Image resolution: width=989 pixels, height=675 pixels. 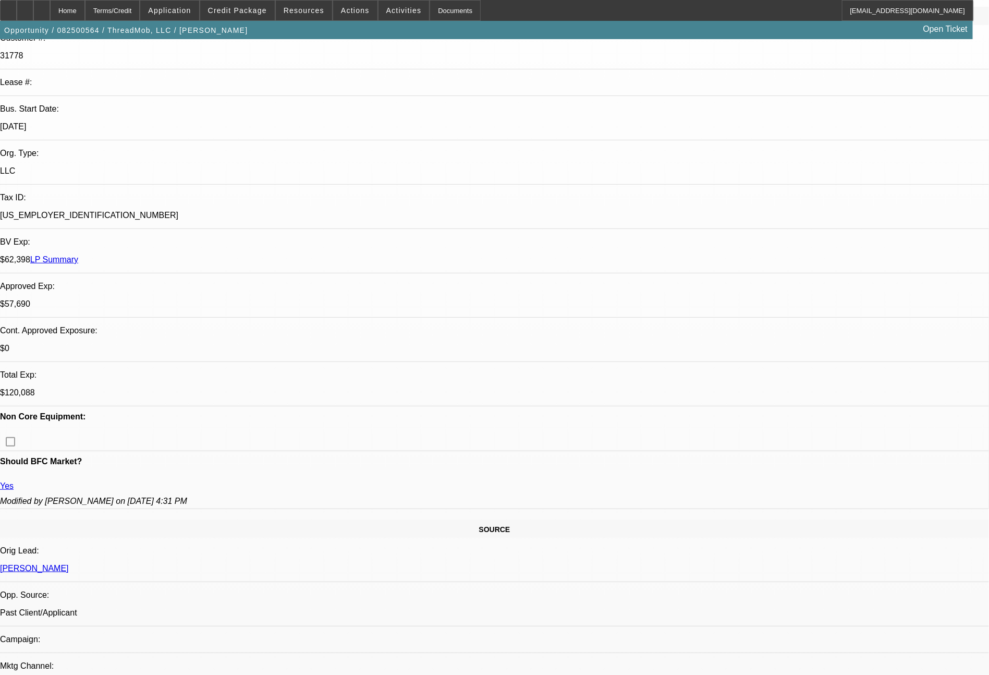 What do you see at coordinates (355, 10) in the screenshot?
I see `span: Actions` at bounding box center [355, 10].